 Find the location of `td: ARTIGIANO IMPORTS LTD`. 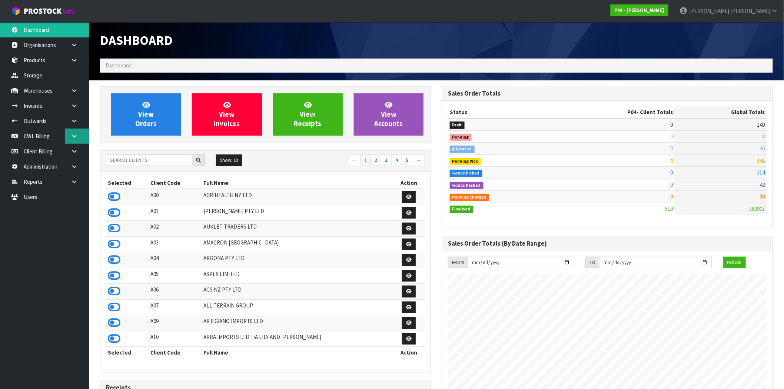

td: ARTIGIANO IMPORTS LTD is located at coordinates (297, 323).